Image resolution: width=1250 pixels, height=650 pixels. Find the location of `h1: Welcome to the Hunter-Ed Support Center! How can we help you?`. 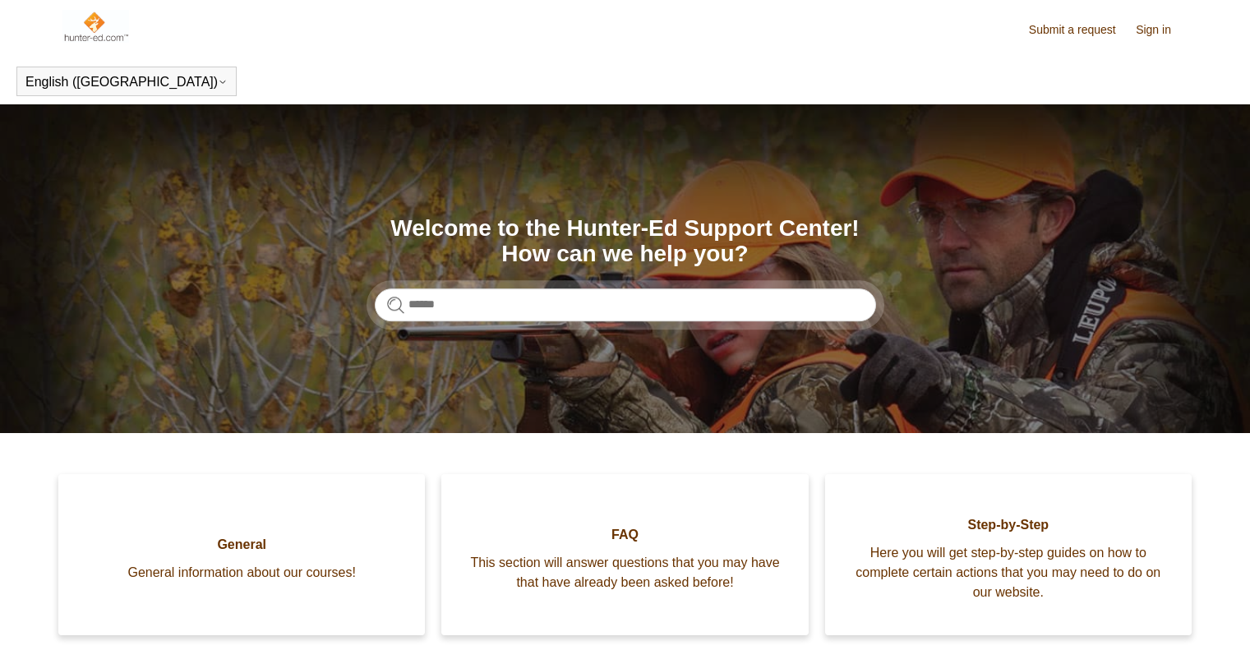

h1: Welcome to the Hunter-Ed Support Center! How can we help you? is located at coordinates (625, 242).